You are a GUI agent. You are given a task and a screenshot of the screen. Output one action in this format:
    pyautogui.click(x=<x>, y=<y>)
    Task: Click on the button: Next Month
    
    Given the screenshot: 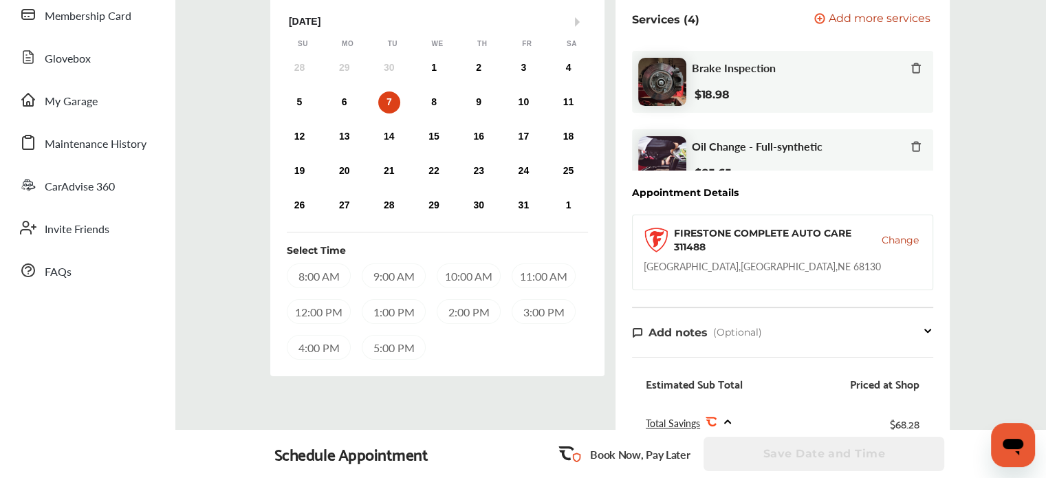 What is the action you would take?
    pyautogui.click(x=580, y=22)
    